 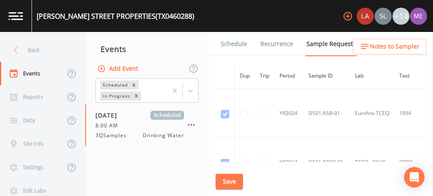 I want to click on div: Sloan Rigamonti, so click(x=383, y=16).